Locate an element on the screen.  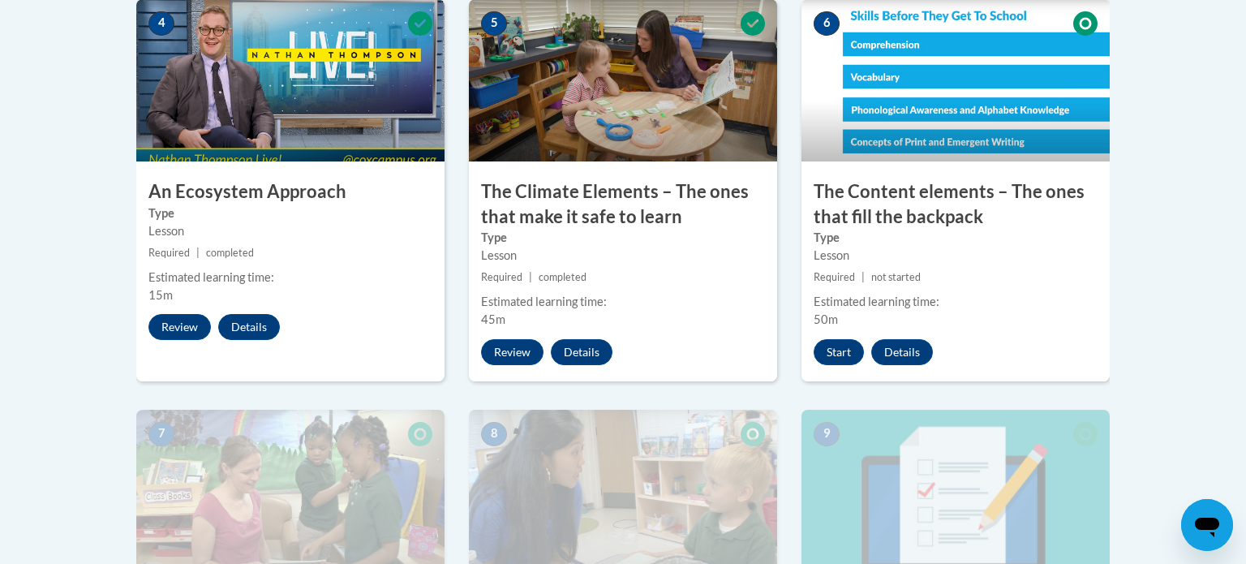
span: 7 is located at coordinates (161, 434).